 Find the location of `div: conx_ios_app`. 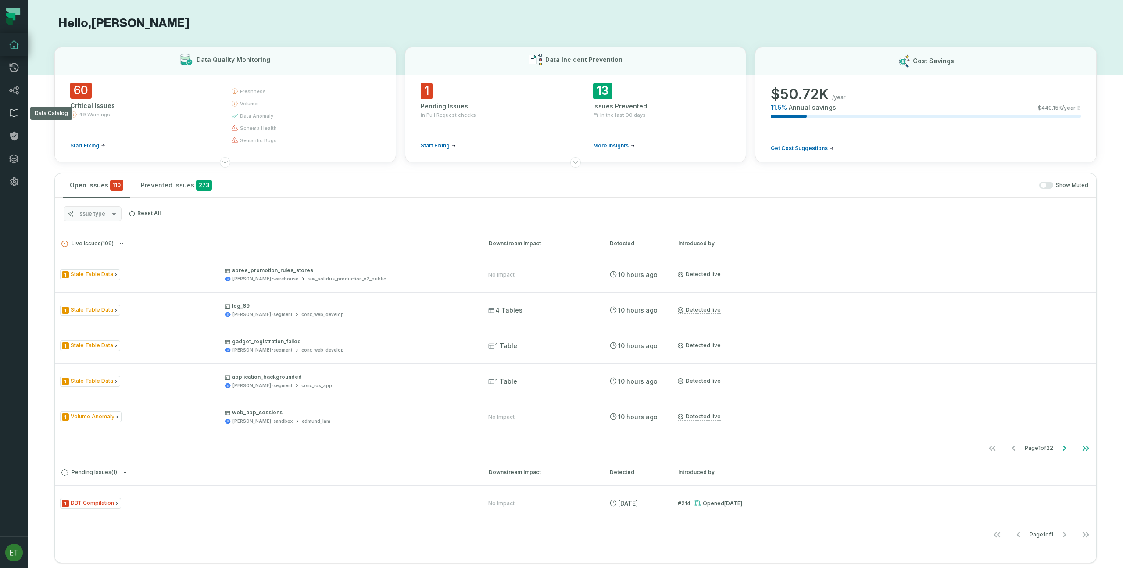

div: conx_ios_app is located at coordinates (317, 385).